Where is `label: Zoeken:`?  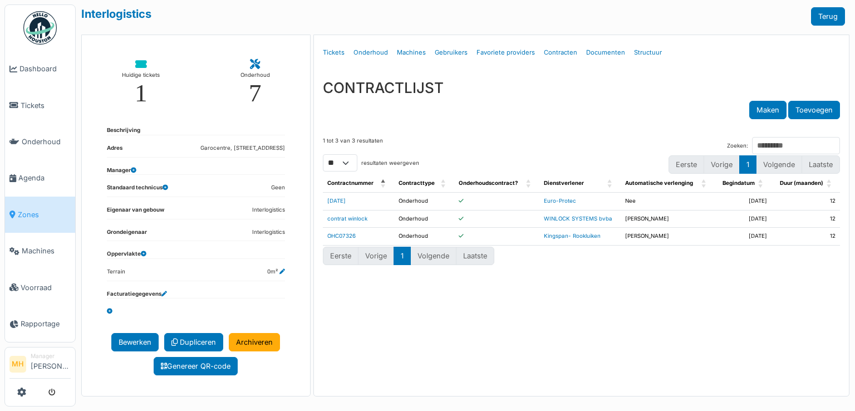 label: Zoeken: is located at coordinates (738, 146).